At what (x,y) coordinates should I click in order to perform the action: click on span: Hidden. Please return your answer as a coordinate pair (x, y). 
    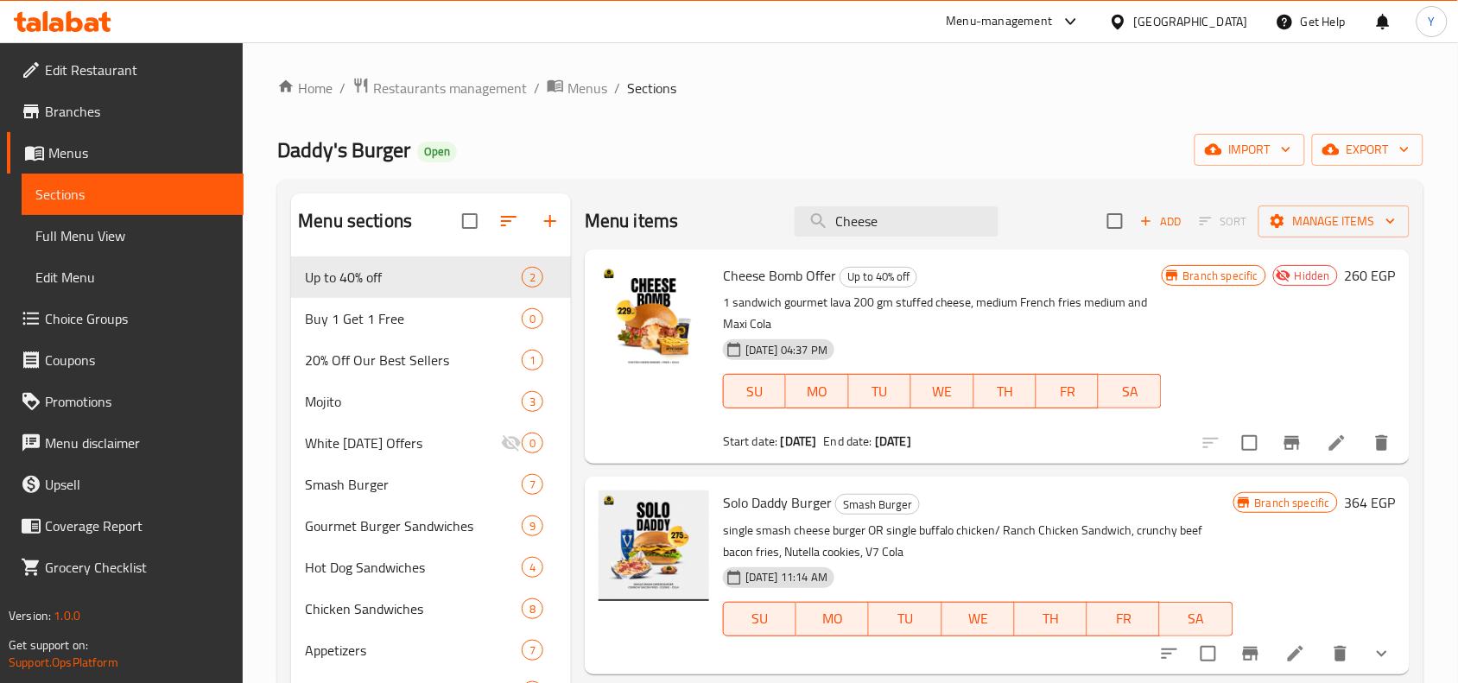
    Looking at the image, I should click on (1312, 276).